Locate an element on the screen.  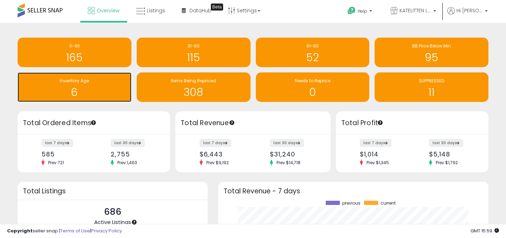
span: previous is located at coordinates (351, 203).